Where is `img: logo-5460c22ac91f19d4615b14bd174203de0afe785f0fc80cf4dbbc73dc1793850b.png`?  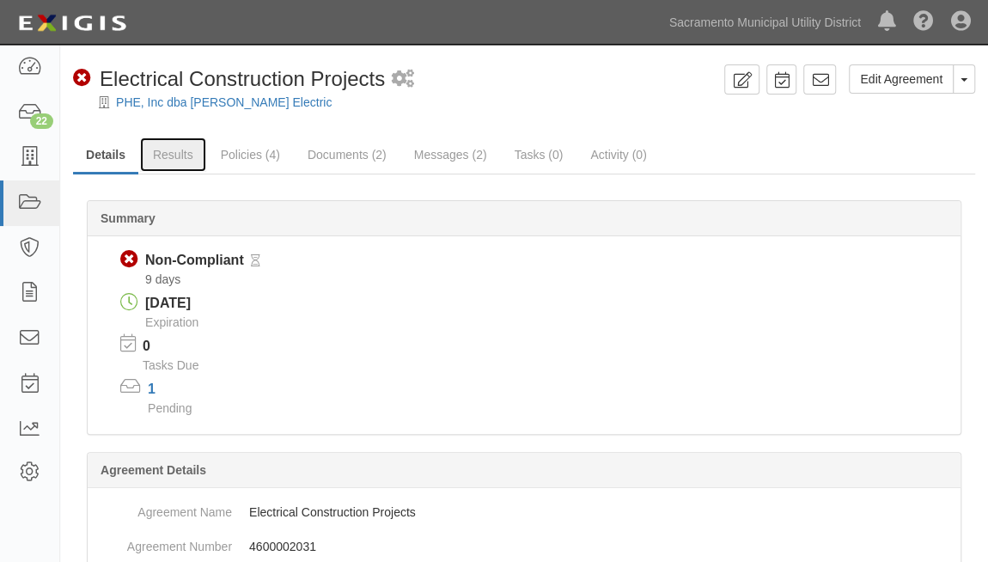
img: logo-5460c22ac91f19d4615b14bd174203de0afe785f0fc80cf4dbbc73dc1793850b.png is located at coordinates (72, 23).